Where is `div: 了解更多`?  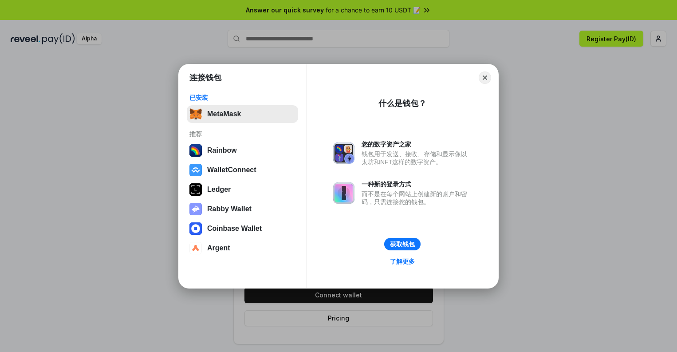 div: 了解更多 is located at coordinates (402, 261).